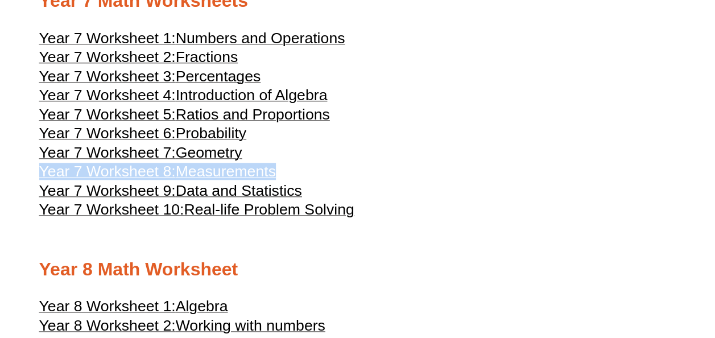 This screenshot has width=715, height=338. Describe the element at coordinates (107, 306) in the screenshot. I see `span: Year 8 Worksheet 1:` at that location.